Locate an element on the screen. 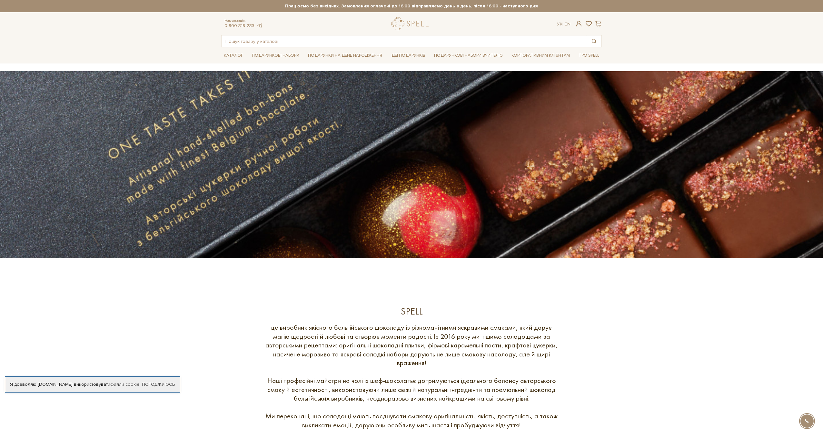  a: Подарункові набори Вчителю is located at coordinates (468, 55).